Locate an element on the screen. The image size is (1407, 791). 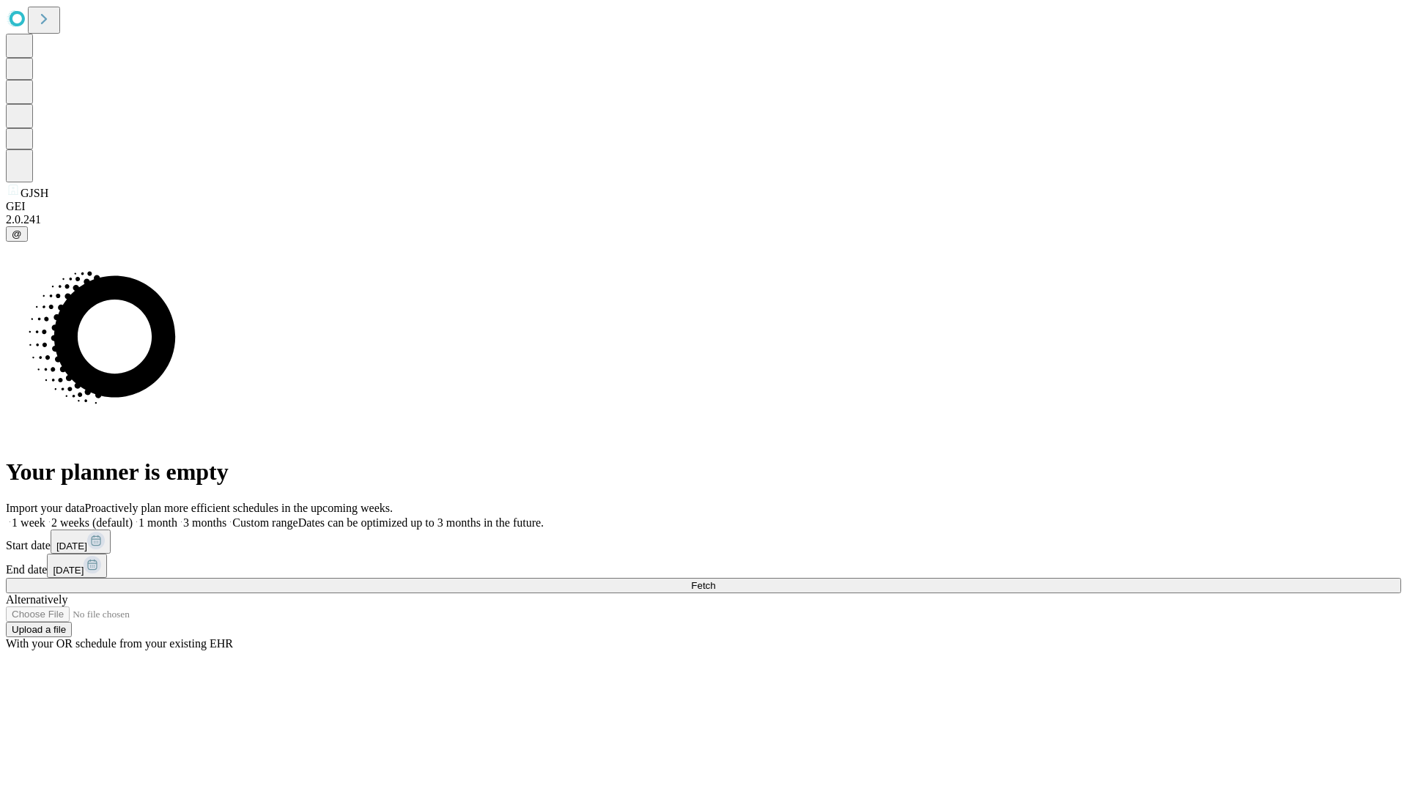
span: 1 week is located at coordinates (29, 522).